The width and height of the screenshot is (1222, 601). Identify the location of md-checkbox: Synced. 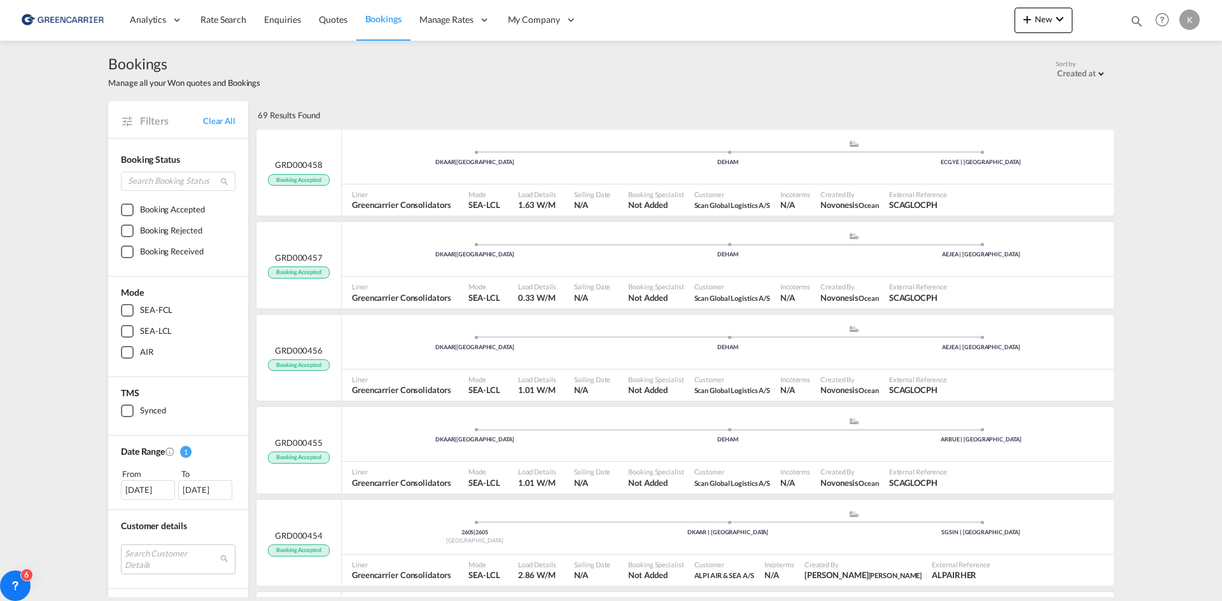
(178, 411).